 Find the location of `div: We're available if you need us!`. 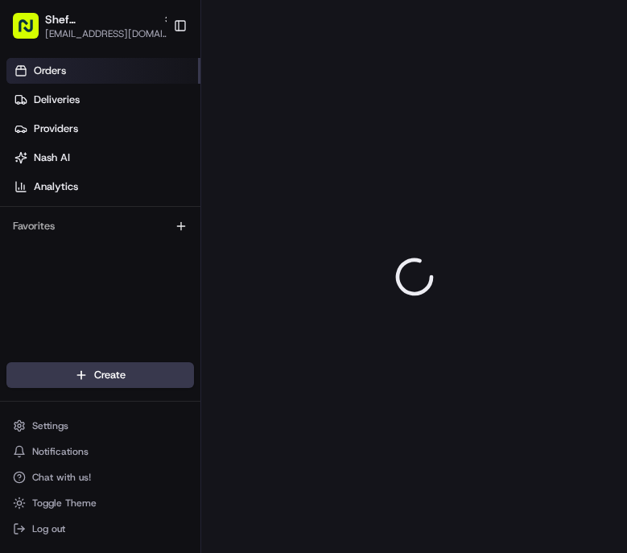

div: We're available if you need us! is located at coordinates (146, 176).